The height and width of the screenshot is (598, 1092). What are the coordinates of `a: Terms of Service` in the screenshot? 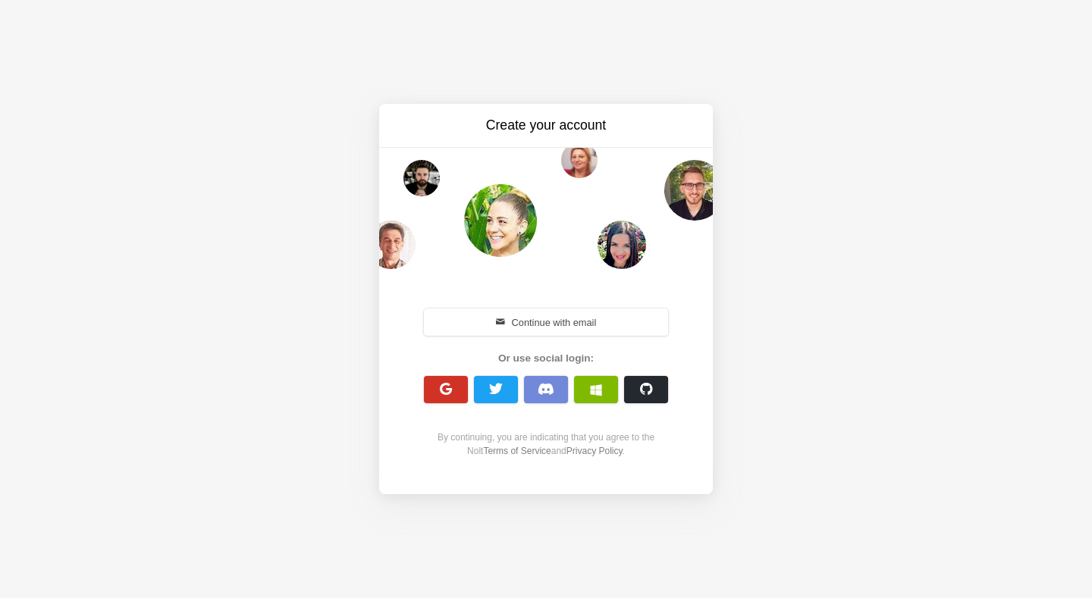 It's located at (517, 451).